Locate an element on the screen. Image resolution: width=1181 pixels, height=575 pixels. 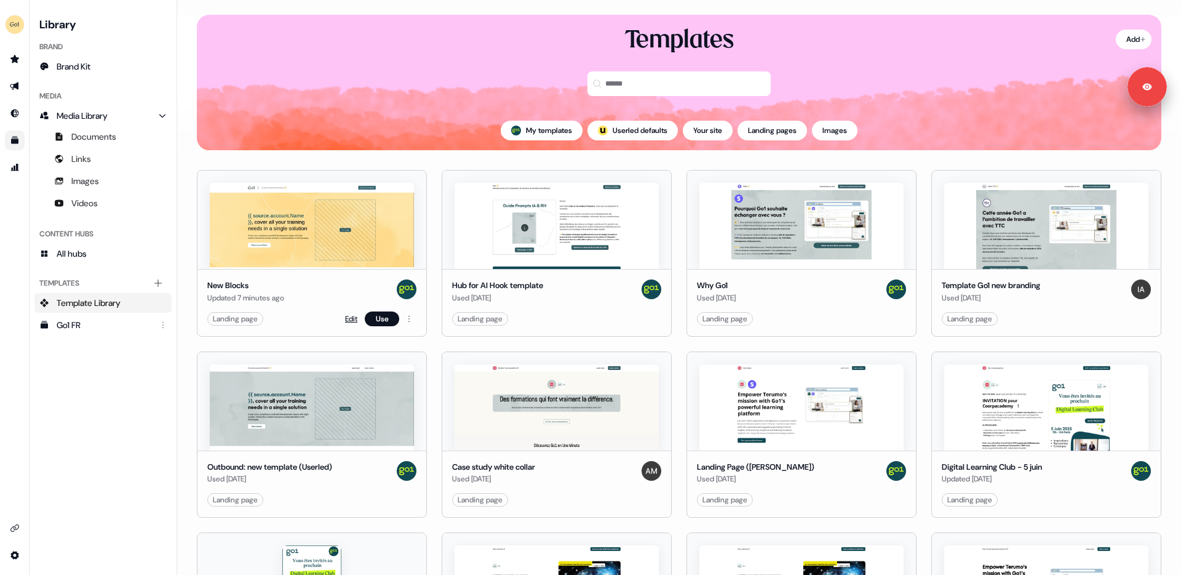
img: Case study white collar is located at coordinates (557, 407).